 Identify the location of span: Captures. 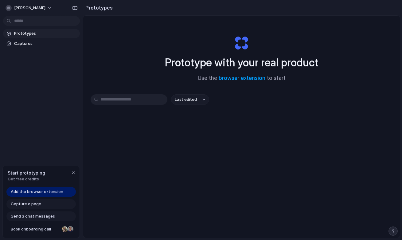
(46, 44).